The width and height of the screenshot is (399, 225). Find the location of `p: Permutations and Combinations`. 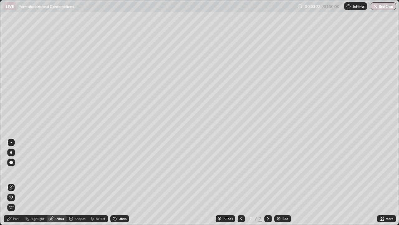

p: Permutations and Combinations is located at coordinates (46, 6).